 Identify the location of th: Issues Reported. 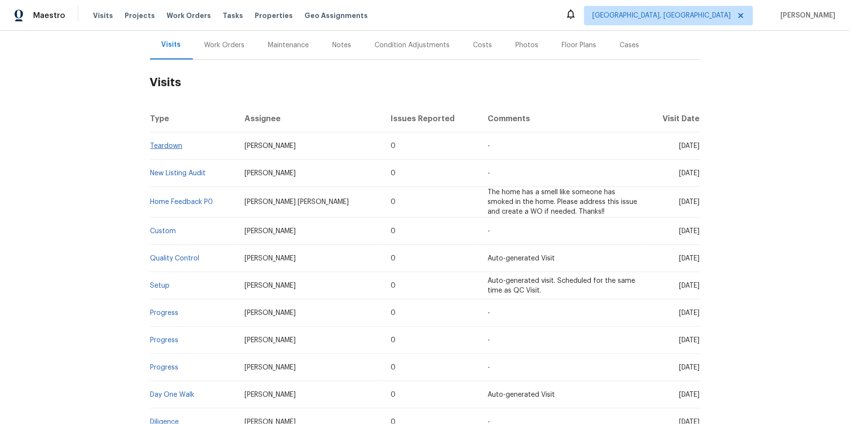
(431, 119).